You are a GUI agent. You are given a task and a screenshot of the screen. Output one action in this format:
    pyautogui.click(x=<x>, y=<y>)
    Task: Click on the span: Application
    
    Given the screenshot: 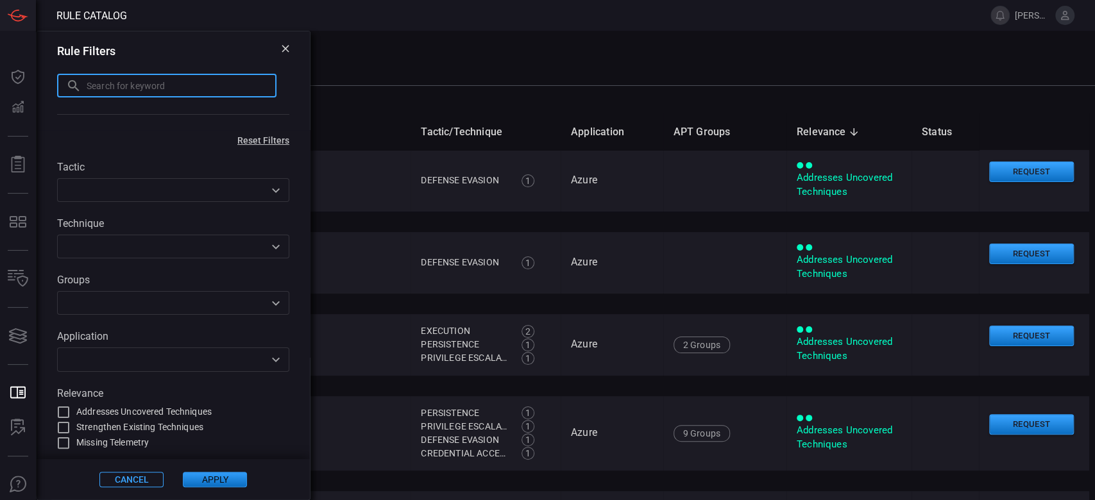 What is the action you would take?
    pyautogui.click(x=605, y=132)
    